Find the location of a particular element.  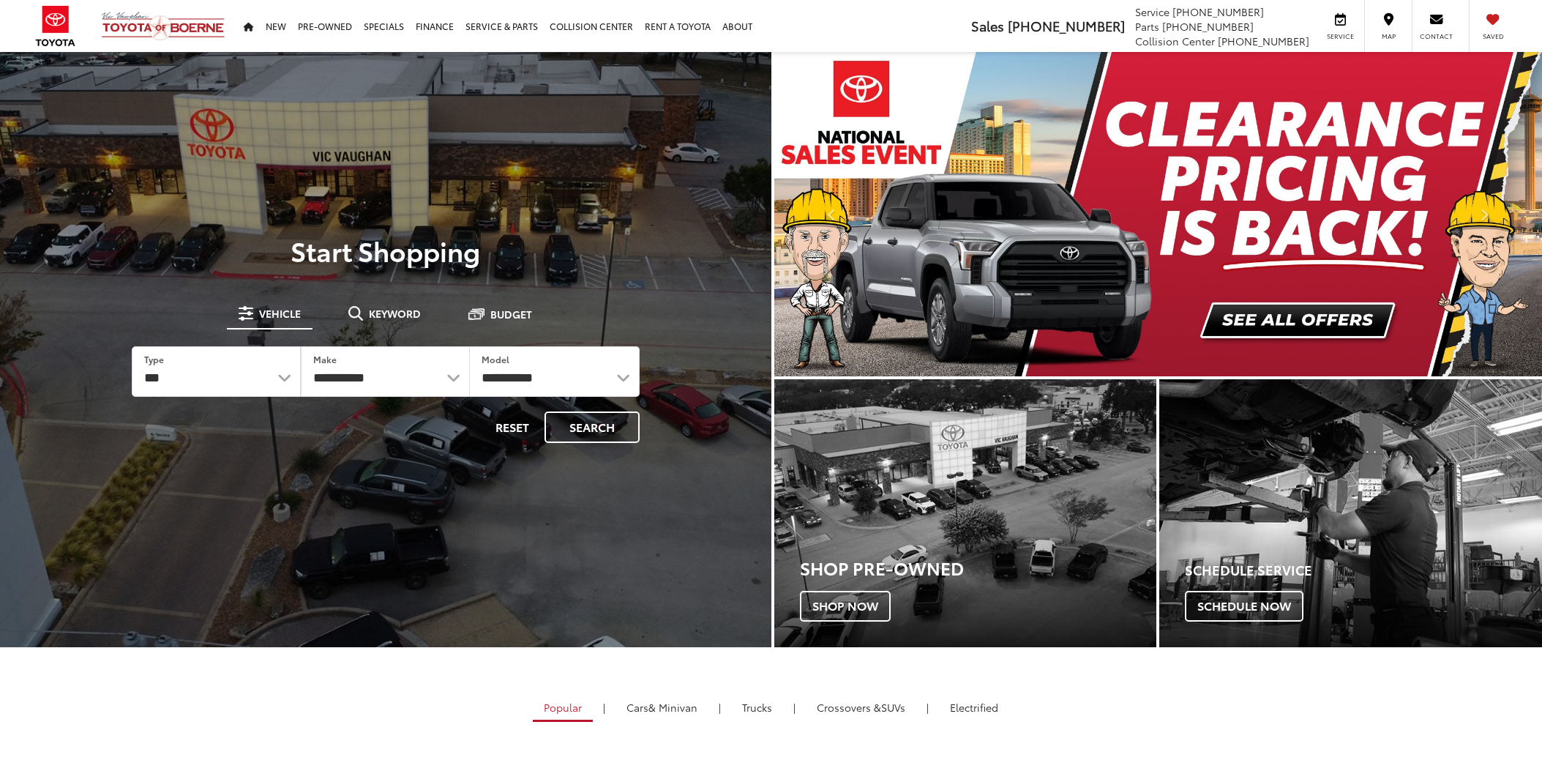

a: Popular is located at coordinates (563, 708).